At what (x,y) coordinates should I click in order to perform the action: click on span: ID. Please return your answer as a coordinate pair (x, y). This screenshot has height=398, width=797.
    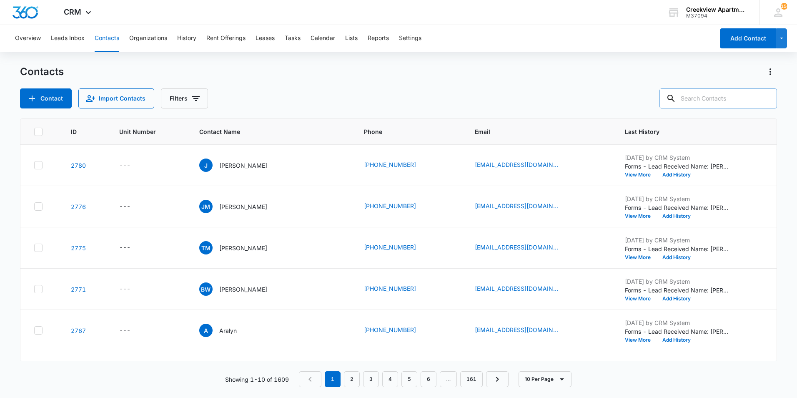
    Looking at the image, I should click on (79, 131).